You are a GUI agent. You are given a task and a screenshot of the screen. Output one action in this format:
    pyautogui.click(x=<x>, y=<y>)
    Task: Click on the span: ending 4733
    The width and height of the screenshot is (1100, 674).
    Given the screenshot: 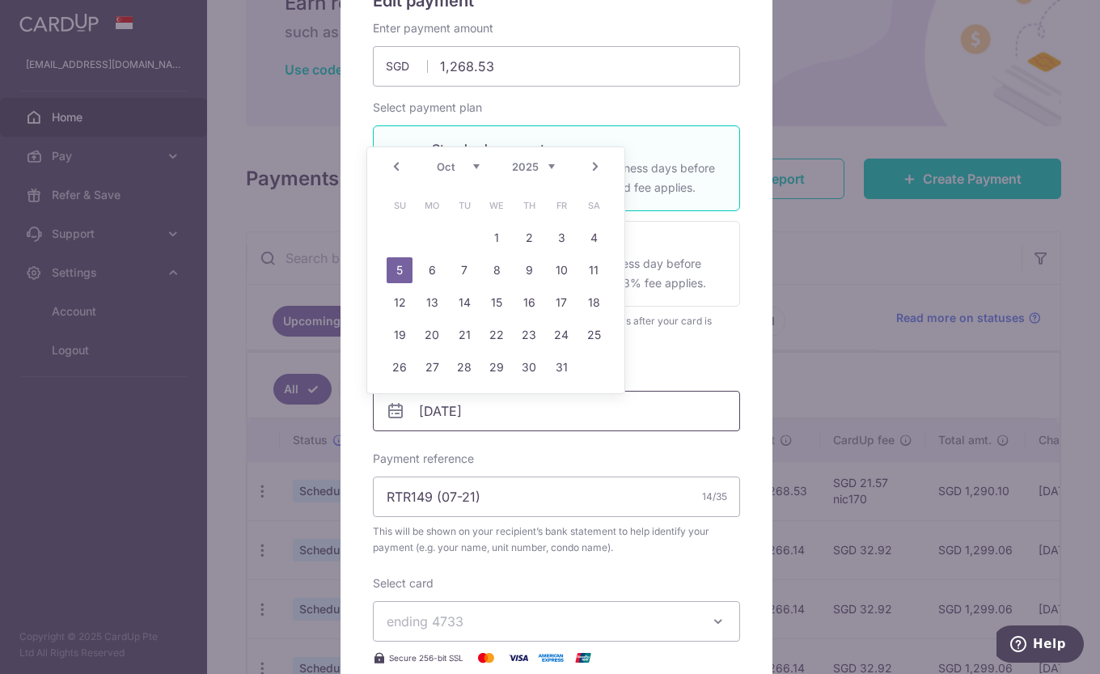 What is the action you would take?
    pyautogui.click(x=424, y=621)
    